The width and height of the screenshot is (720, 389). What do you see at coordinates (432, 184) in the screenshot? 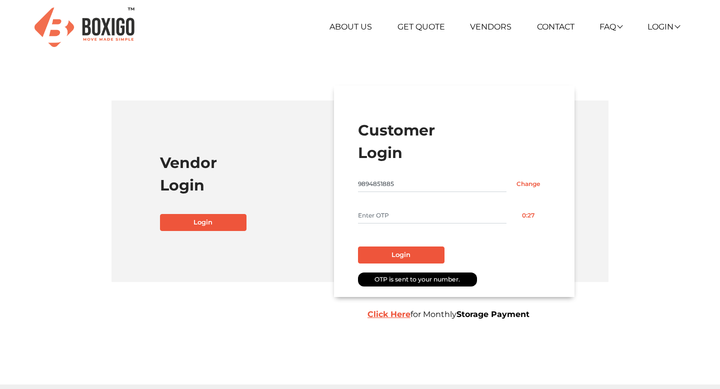
I see `input: Mobile No` at bounding box center [432, 184].